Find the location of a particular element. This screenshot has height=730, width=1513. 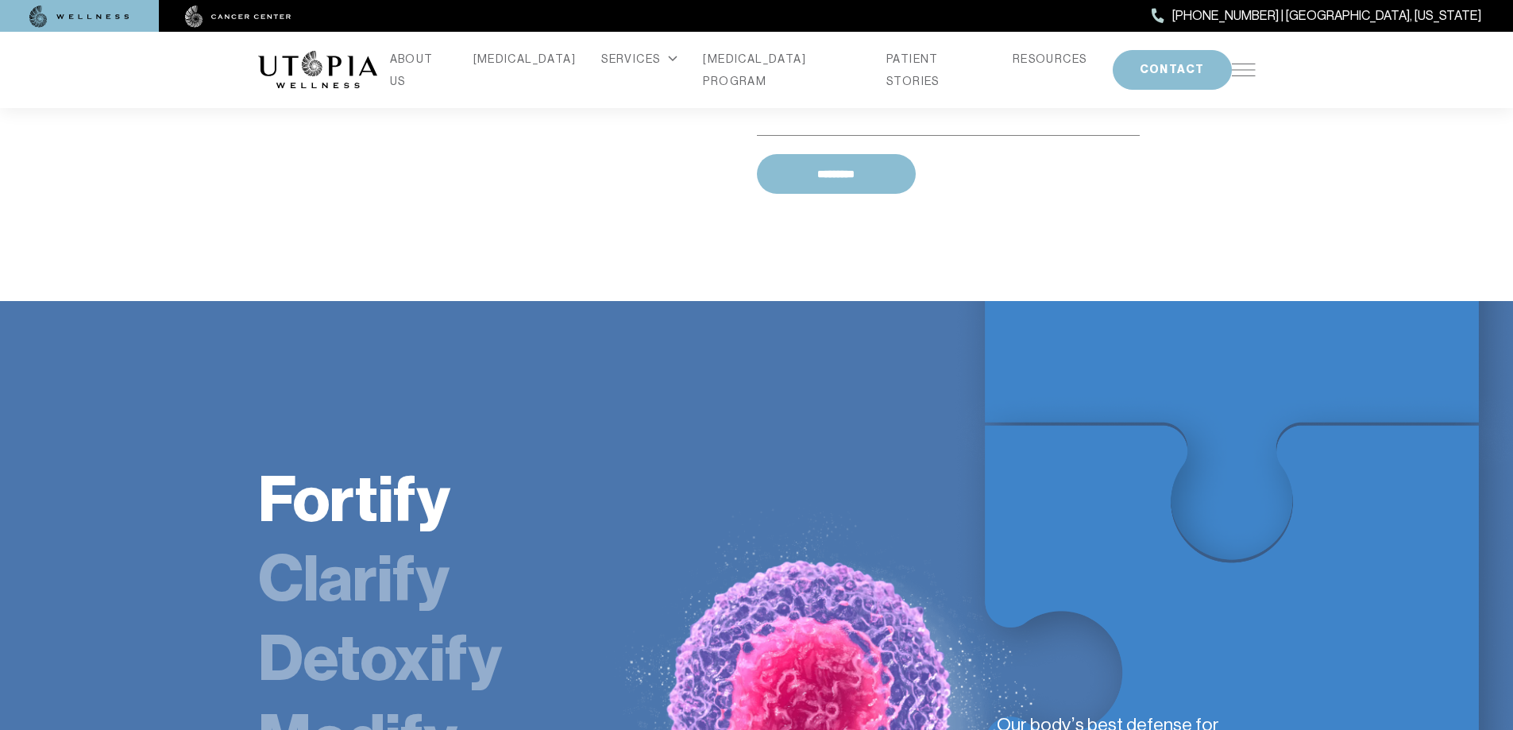

button: CONTACT is located at coordinates (1172, 70).